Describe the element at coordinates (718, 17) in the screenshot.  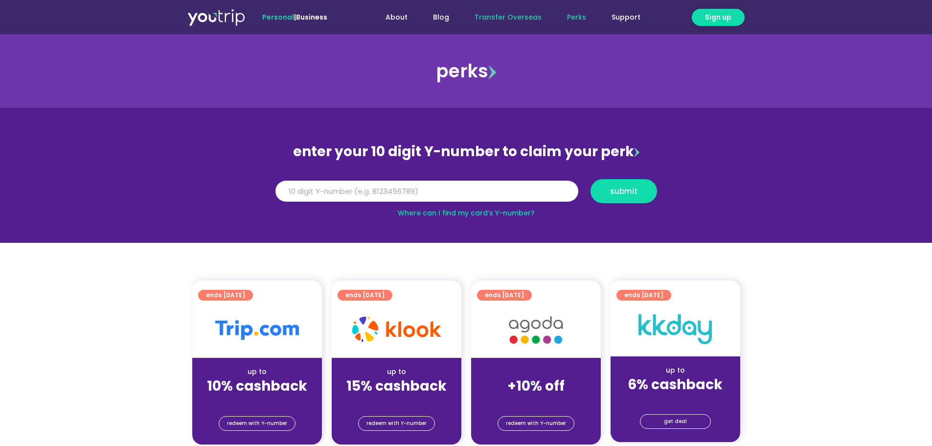
I see `a: Sign up` at that location.